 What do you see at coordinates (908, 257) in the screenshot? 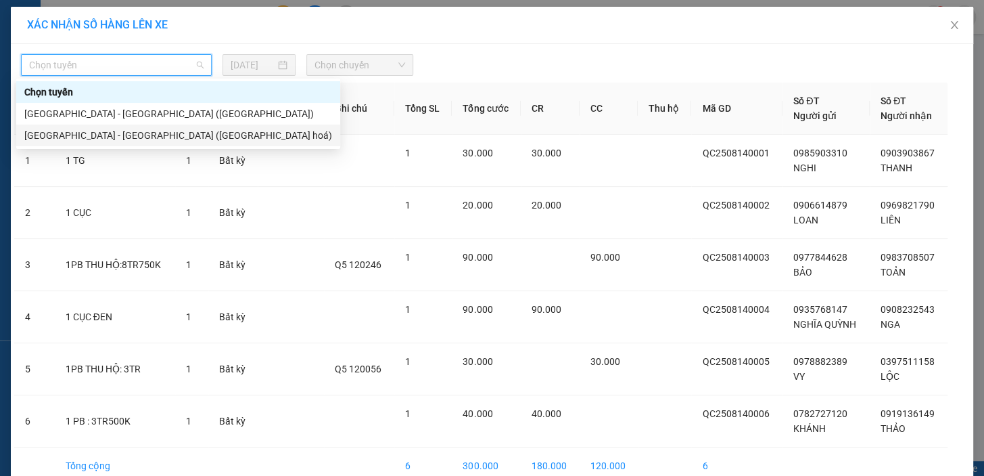
I see `span: 0983708507` at bounding box center [908, 257].